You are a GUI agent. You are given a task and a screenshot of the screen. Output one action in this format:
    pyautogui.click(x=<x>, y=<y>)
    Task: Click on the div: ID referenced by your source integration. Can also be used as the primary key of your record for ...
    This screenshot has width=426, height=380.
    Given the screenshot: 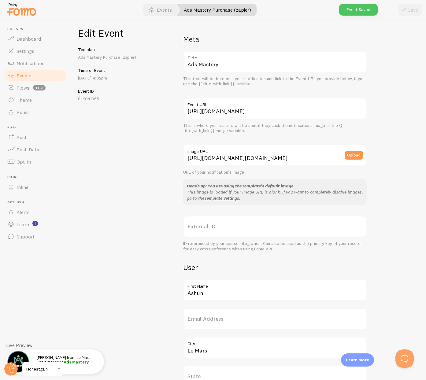 What is the action you would take?
    pyautogui.click(x=275, y=246)
    